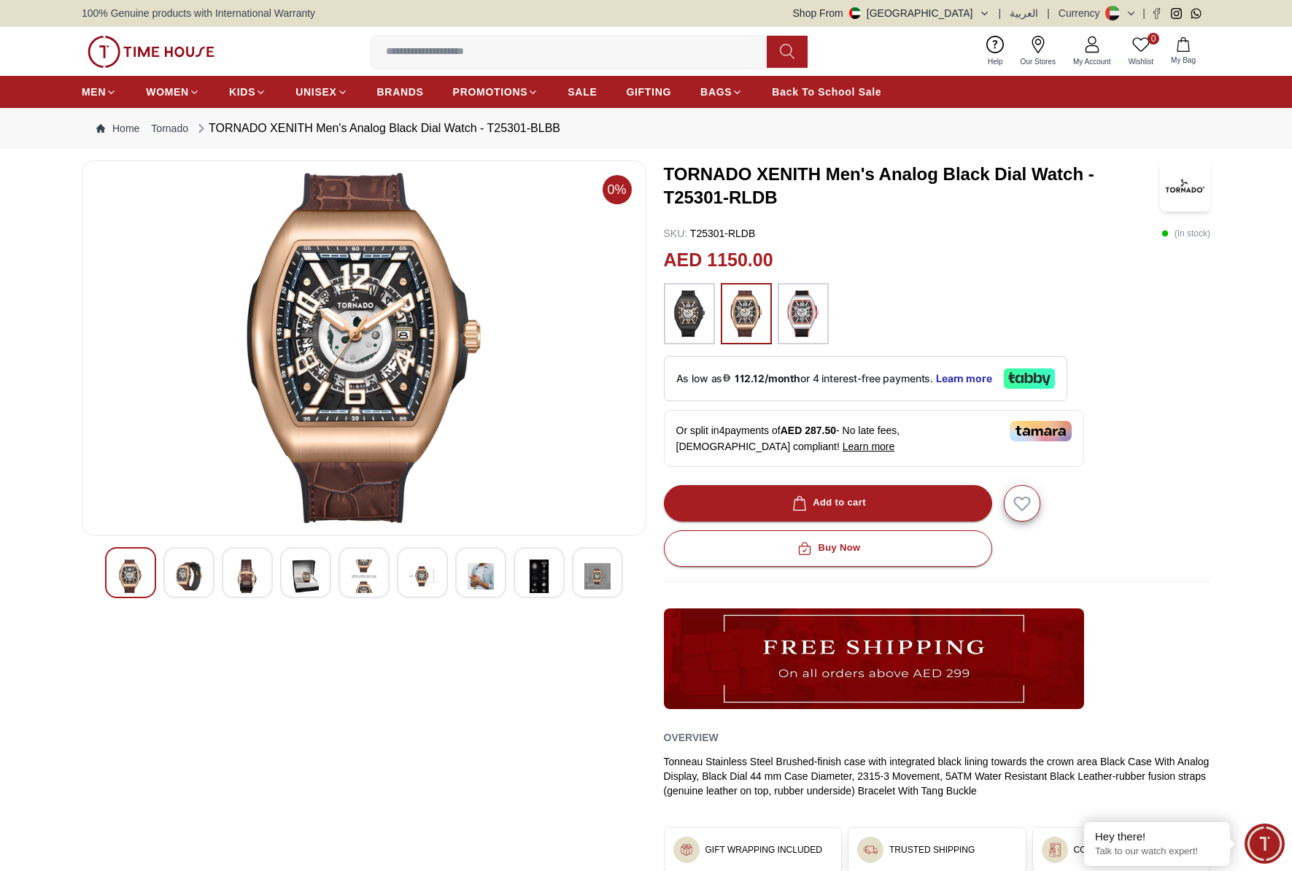  Describe the element at coordinates (1196, 13) in the screenshot. I see `a: Whatsapp` at that location.